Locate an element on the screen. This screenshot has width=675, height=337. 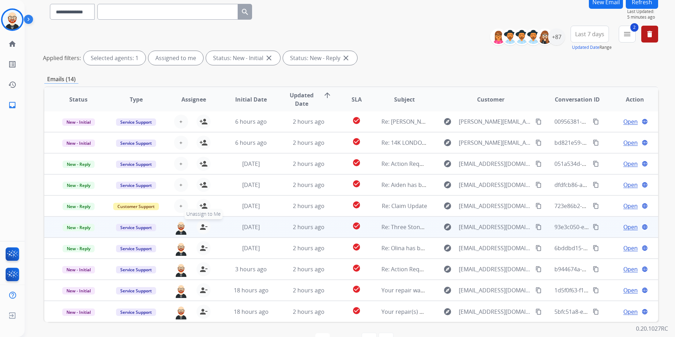
span: Initial Date is located at coordinates (251, 100).